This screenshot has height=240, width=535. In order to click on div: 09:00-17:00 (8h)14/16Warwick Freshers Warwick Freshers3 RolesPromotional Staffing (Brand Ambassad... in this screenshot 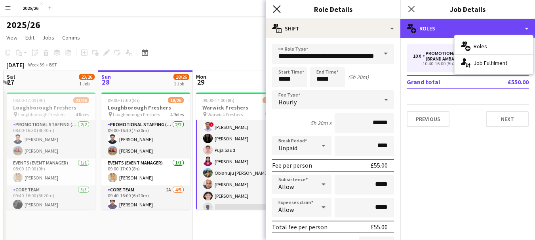, I will do `click(240, 151)`.